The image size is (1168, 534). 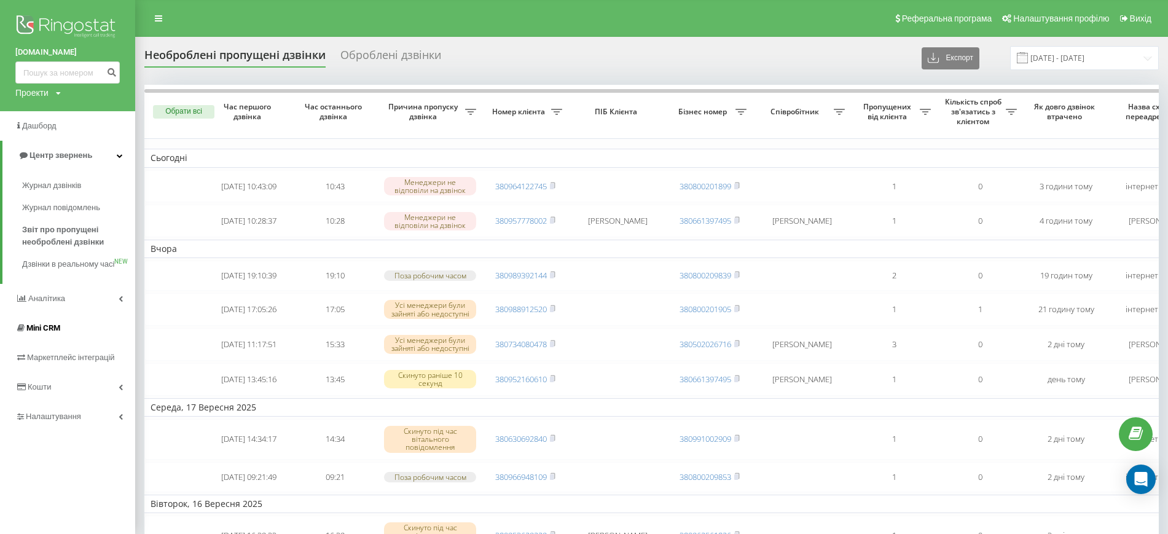 I want to click on a: 380630692840, so click(x=521, y=439).